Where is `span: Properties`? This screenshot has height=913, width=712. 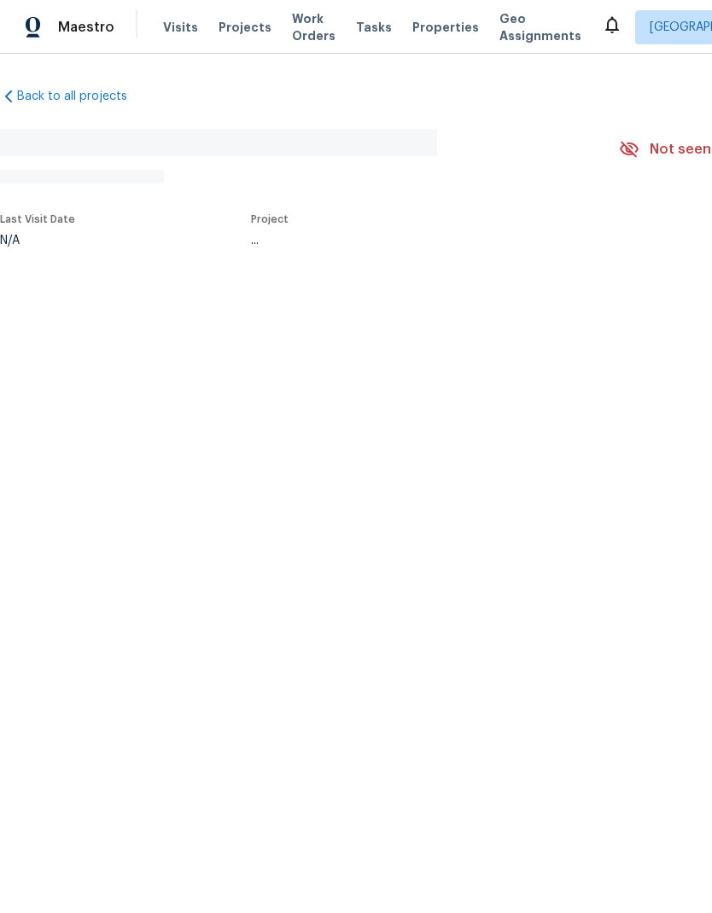 span: Properties is located at coordinates (446, 27).